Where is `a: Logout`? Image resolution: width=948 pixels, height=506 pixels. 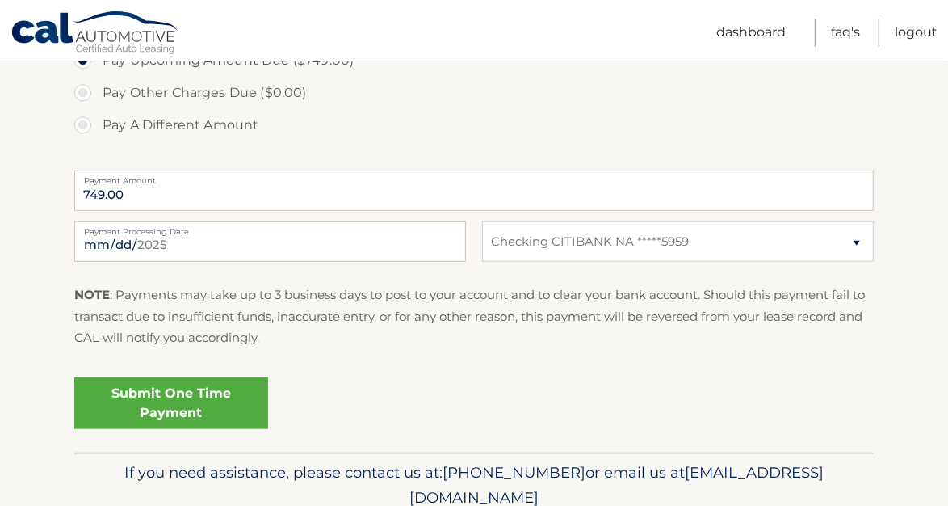
a: Logout is located at coordinates (916, 32).